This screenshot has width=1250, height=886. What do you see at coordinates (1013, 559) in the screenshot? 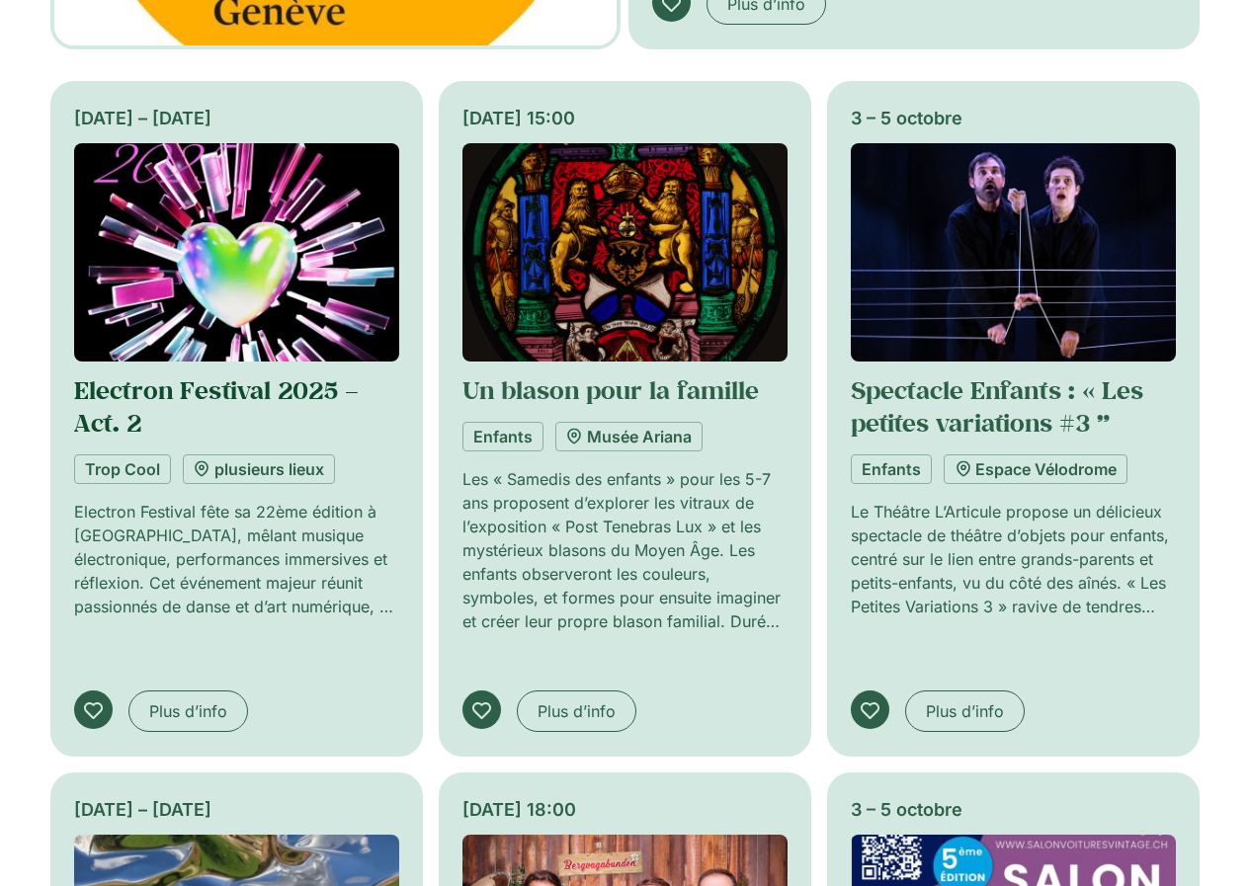
I see `p: Le Théâtre L’Articule propose un délicieux spectacle de théâtre d’objets pour enfants, centré sur...` at bounding box center [1013, 559].